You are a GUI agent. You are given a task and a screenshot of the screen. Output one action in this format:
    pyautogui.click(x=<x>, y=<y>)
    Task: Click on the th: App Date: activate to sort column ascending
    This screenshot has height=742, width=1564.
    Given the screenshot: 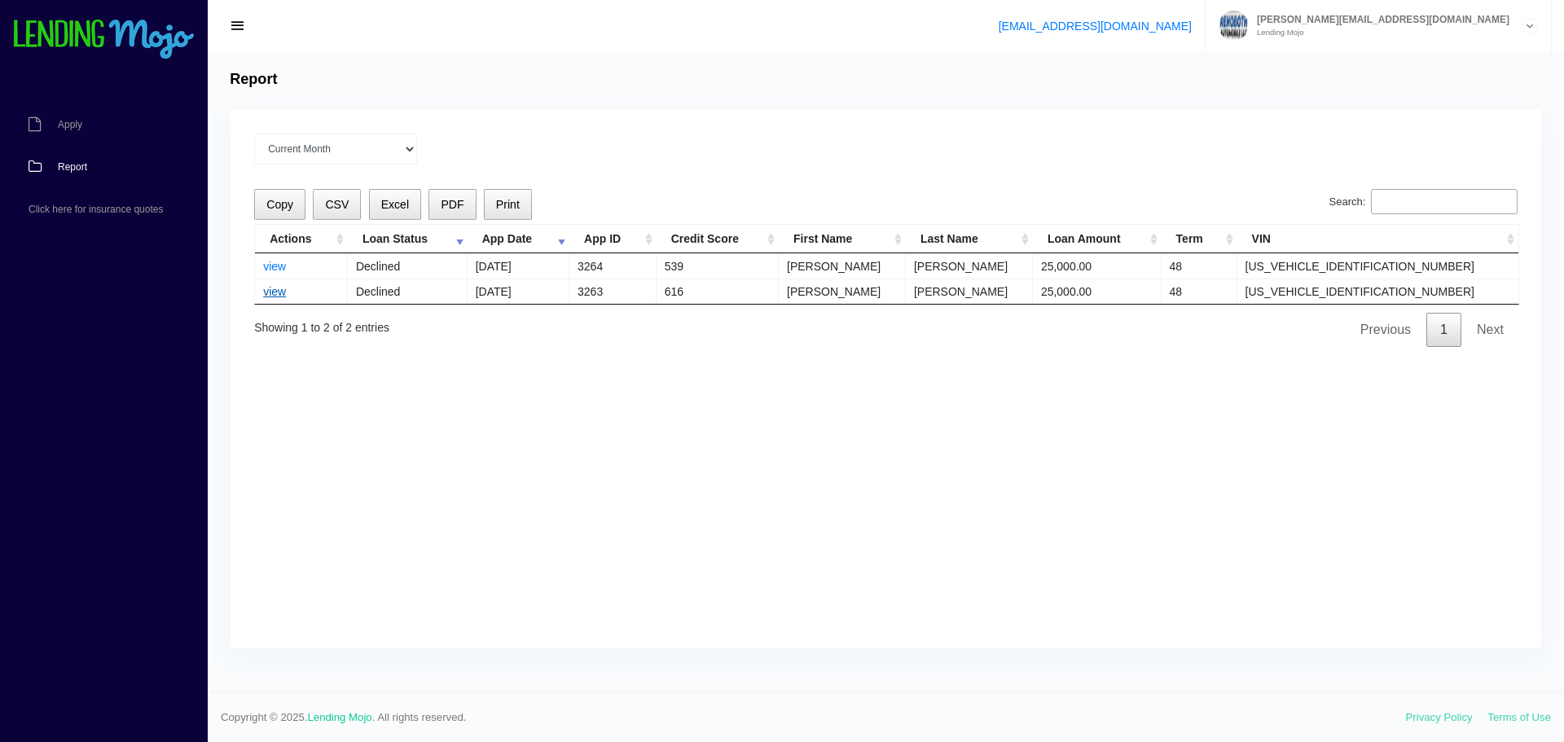 What is the action you would take?
    pyautogui.click(x=518, y=239)
    